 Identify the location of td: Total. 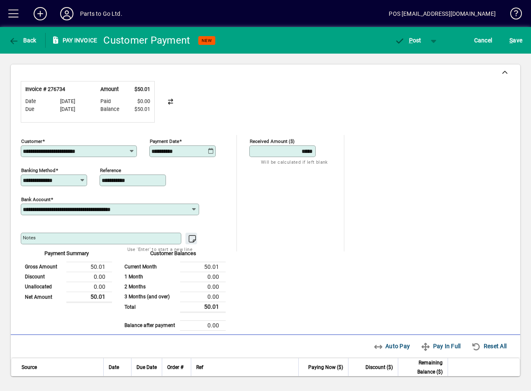
(150, 306).